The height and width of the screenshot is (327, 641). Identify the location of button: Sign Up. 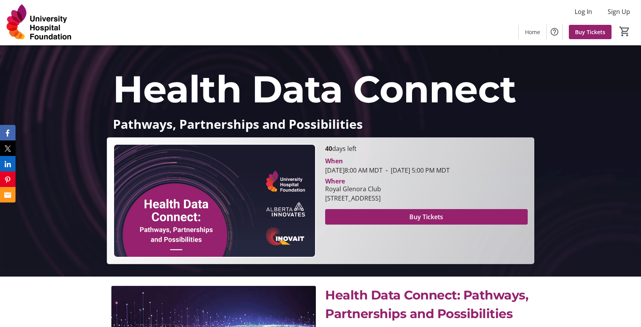
(619, 12).